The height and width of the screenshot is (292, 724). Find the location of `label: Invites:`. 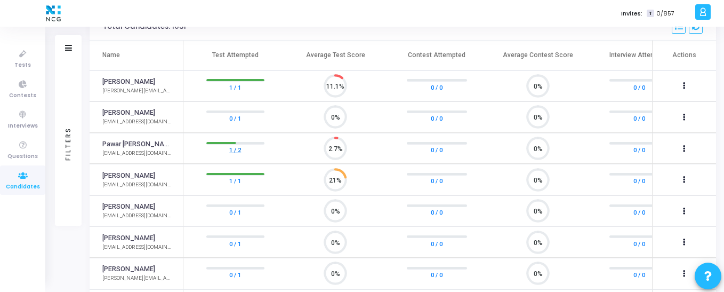

label: Invites: is located at coordinates (632, 13).